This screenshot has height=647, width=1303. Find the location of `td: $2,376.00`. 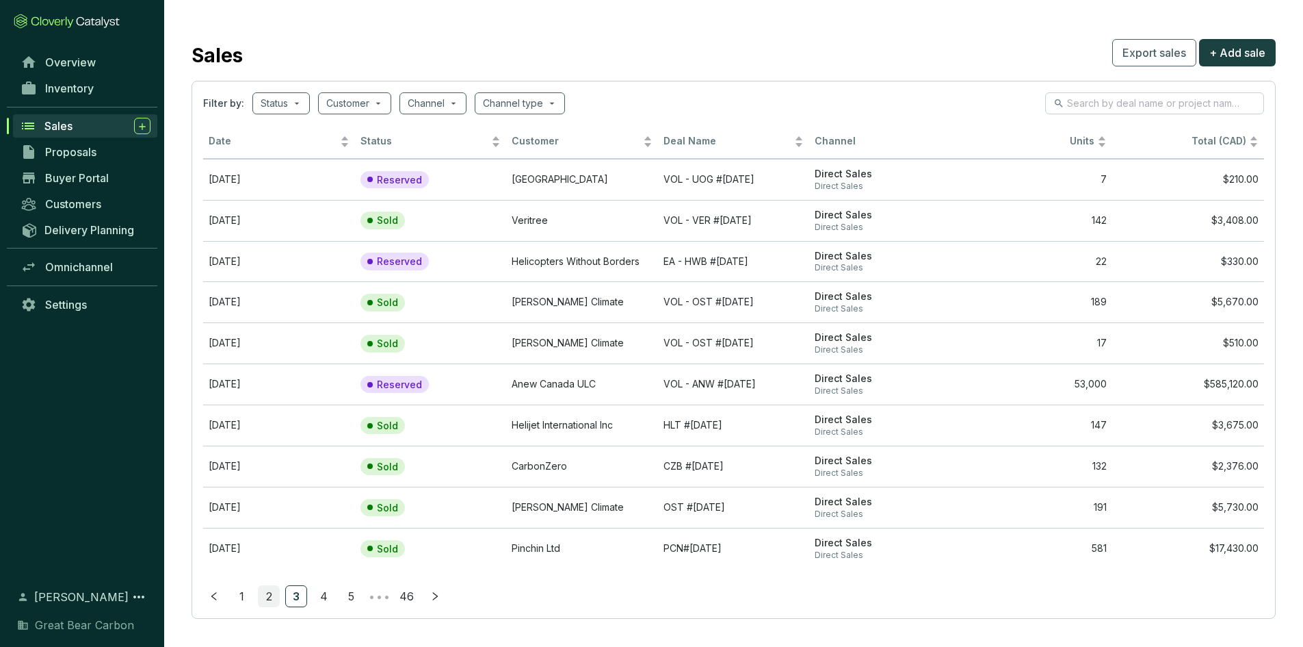

td: $2,376.00 is located at coordinates (1188, 466).